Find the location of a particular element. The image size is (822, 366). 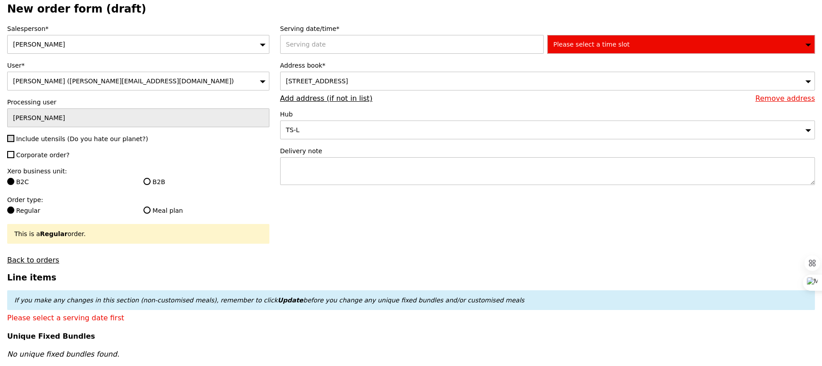

label: B2B is located at coordinates (206, 182).